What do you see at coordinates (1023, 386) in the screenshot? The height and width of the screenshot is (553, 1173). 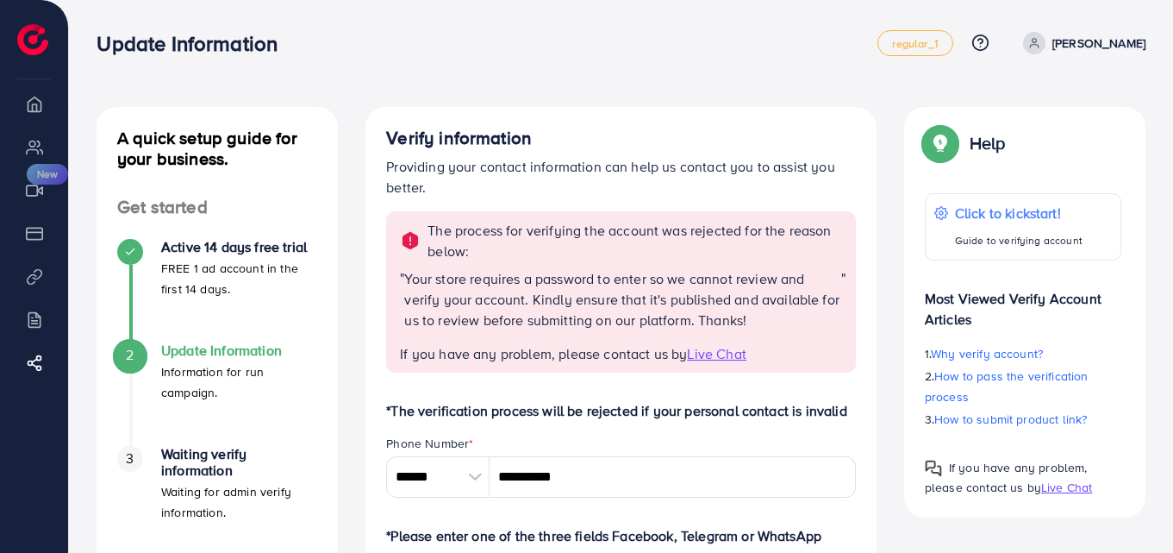 I see `p: 2.` at bounding box center [1023, 386].